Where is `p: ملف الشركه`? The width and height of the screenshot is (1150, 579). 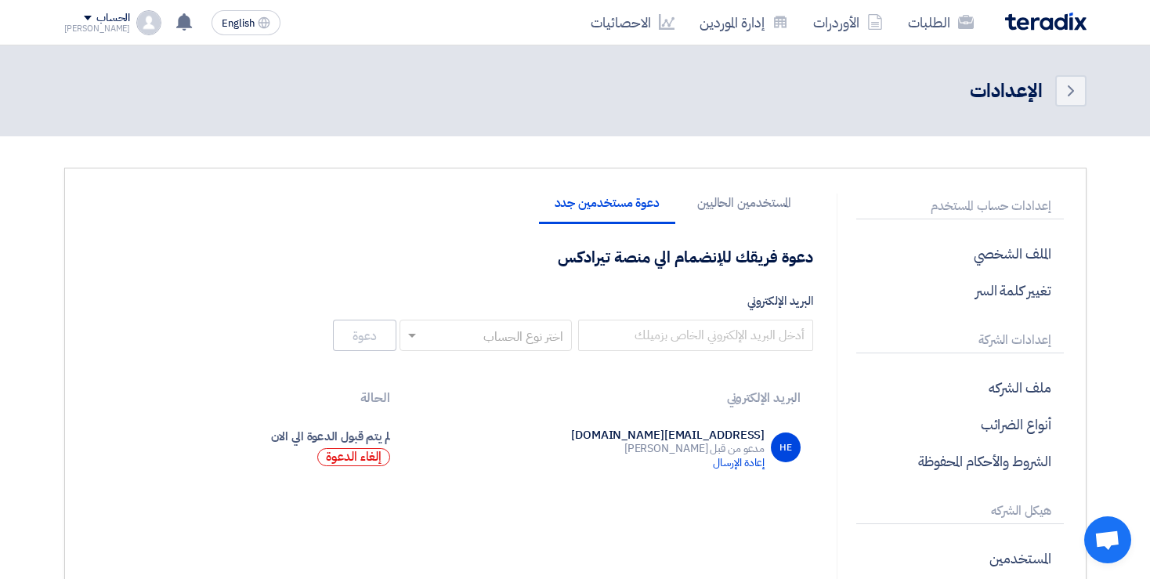
p: ملف الشركه is located at coordinates (960, 387).